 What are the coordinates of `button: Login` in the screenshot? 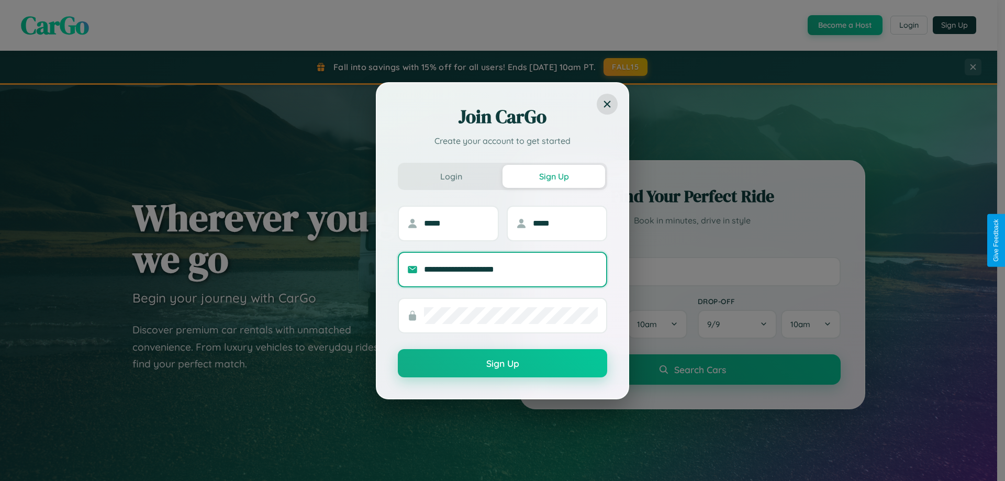 It's located at (451, 176).